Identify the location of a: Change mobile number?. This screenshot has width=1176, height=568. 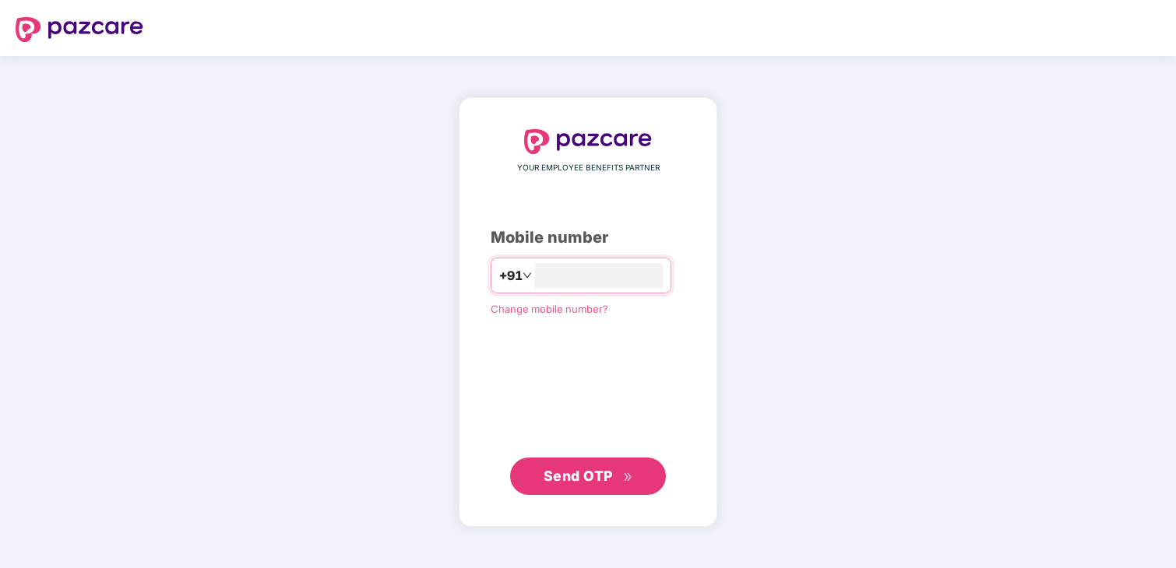
(549, 309).